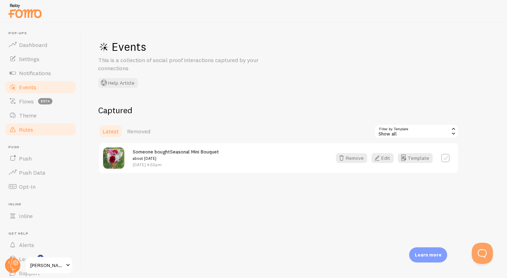 This screenshot has width=507, height=278. What do you see at coordinates (41, 87) in the screenshot?
I see `a: Events` at bounding box center [41, 87].